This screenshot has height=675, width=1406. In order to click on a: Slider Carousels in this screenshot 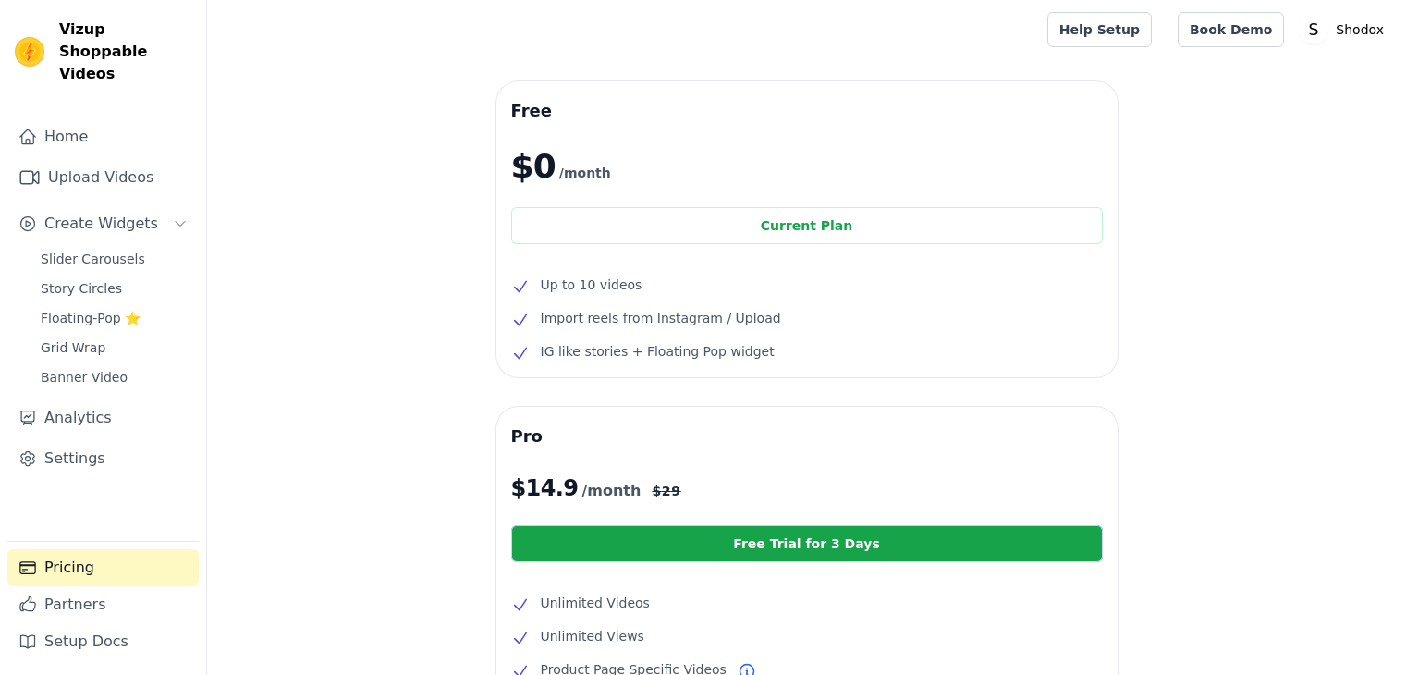, I will do `click(114, 259)`.